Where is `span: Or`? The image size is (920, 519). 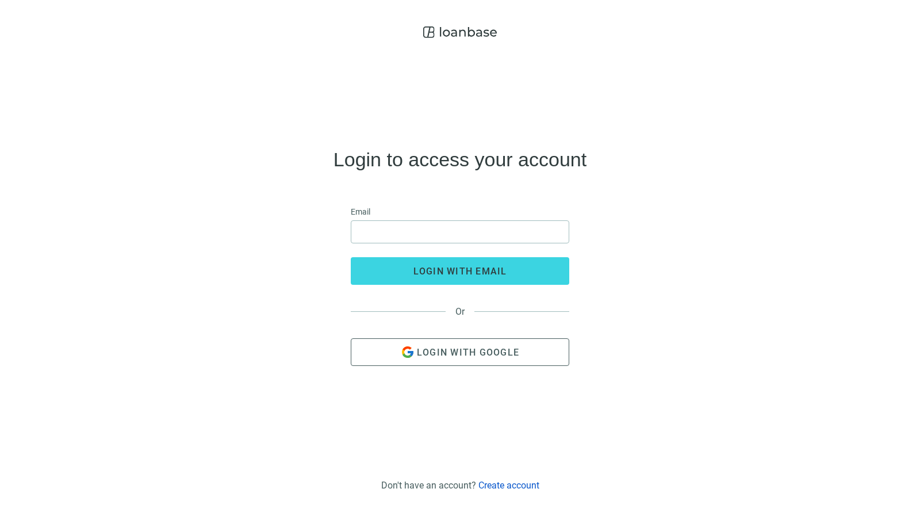
span: Or is located at coordinates (460, 311).